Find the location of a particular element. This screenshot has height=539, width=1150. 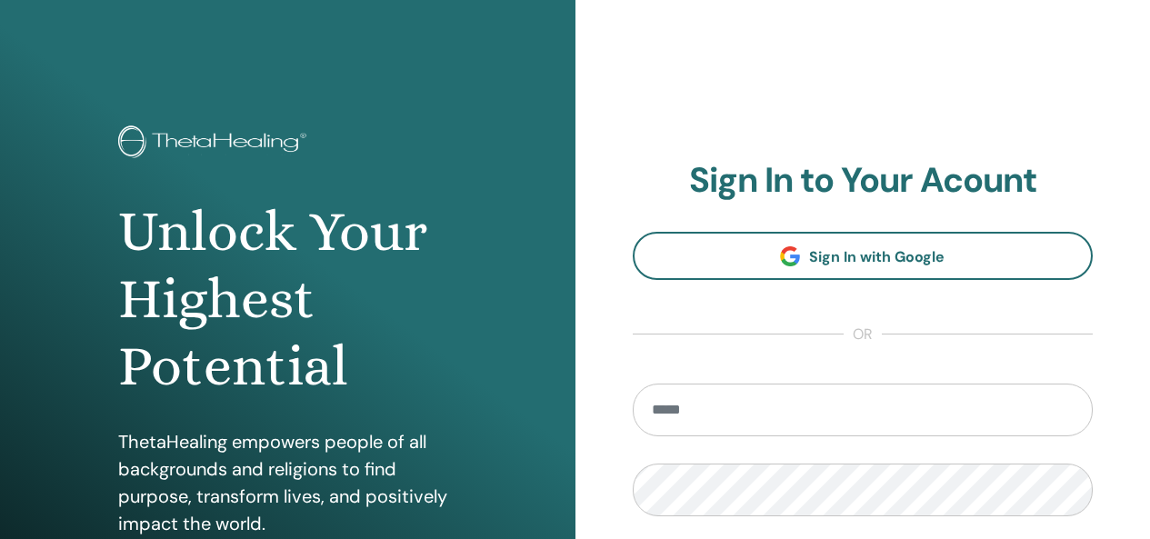

a: Sign In with Google is located at coordinates (863, 255).